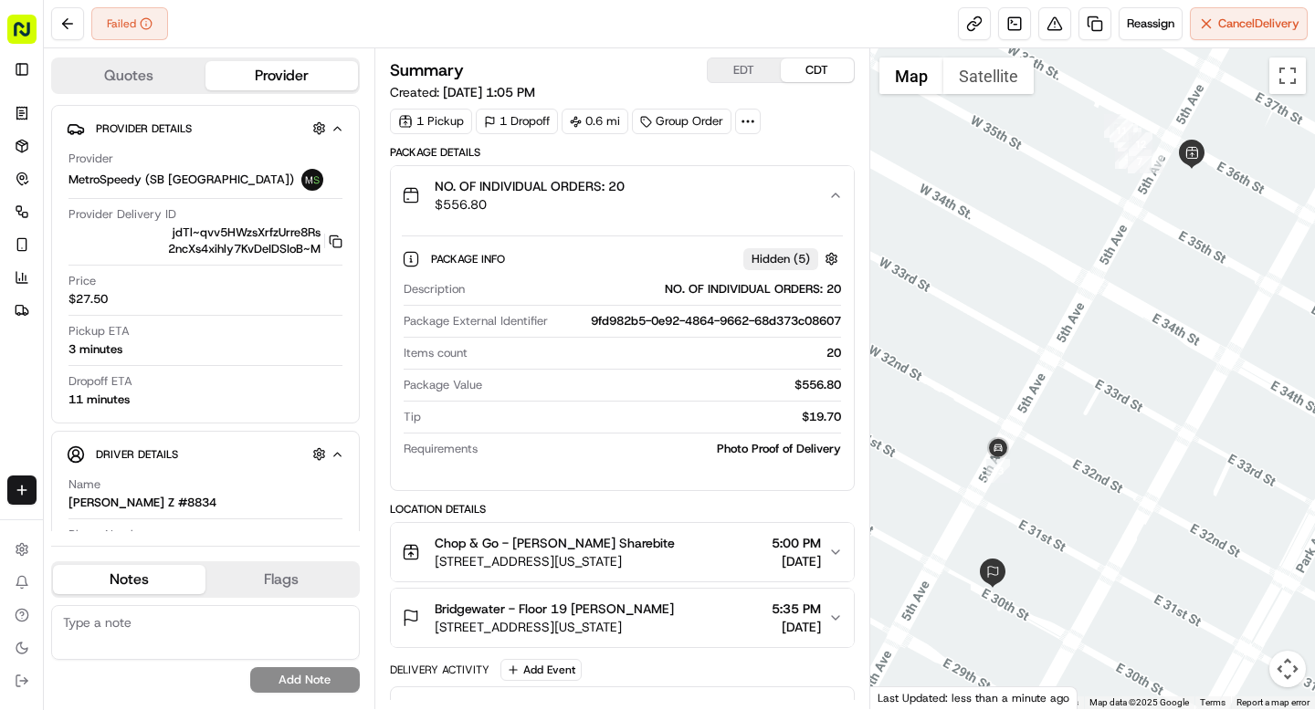  Describe the element at coordinates (434, 289) in the screenshot. I see `span: Description` at that location.